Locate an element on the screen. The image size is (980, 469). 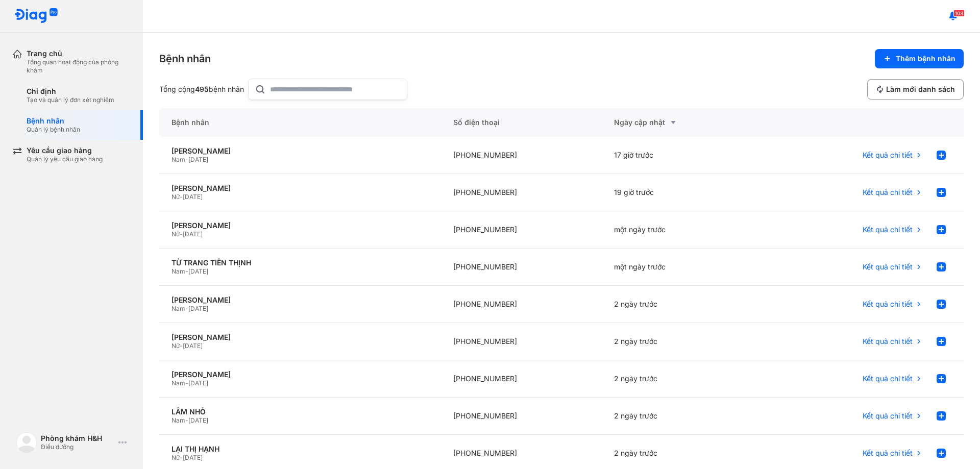
div: Quản lý yêu cầu giao hàng is located at coordinates (64, 159).